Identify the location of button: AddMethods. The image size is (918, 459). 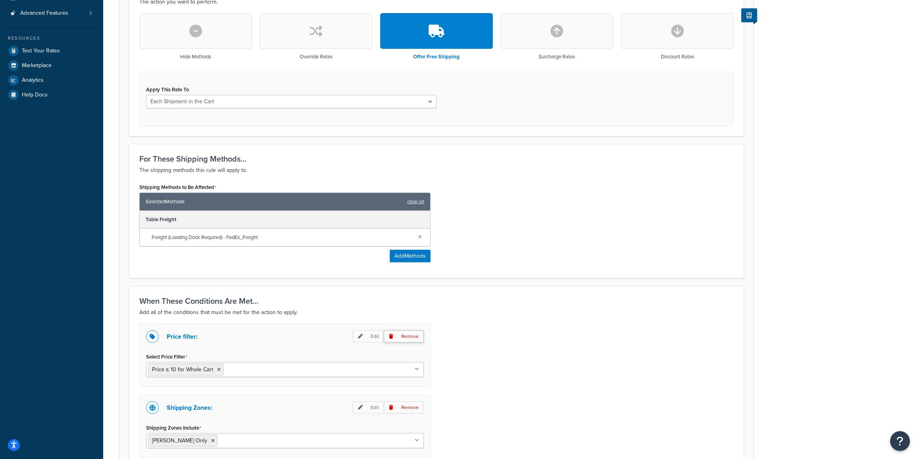
(410, 256).